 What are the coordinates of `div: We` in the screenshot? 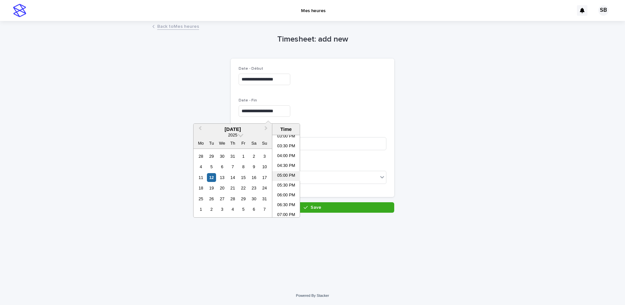 It's located at (222, 143).